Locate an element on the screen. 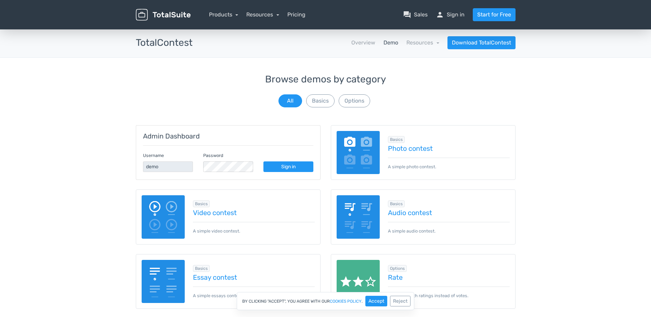  h5: Admin Dashboard is located at coordinates (228, 136).